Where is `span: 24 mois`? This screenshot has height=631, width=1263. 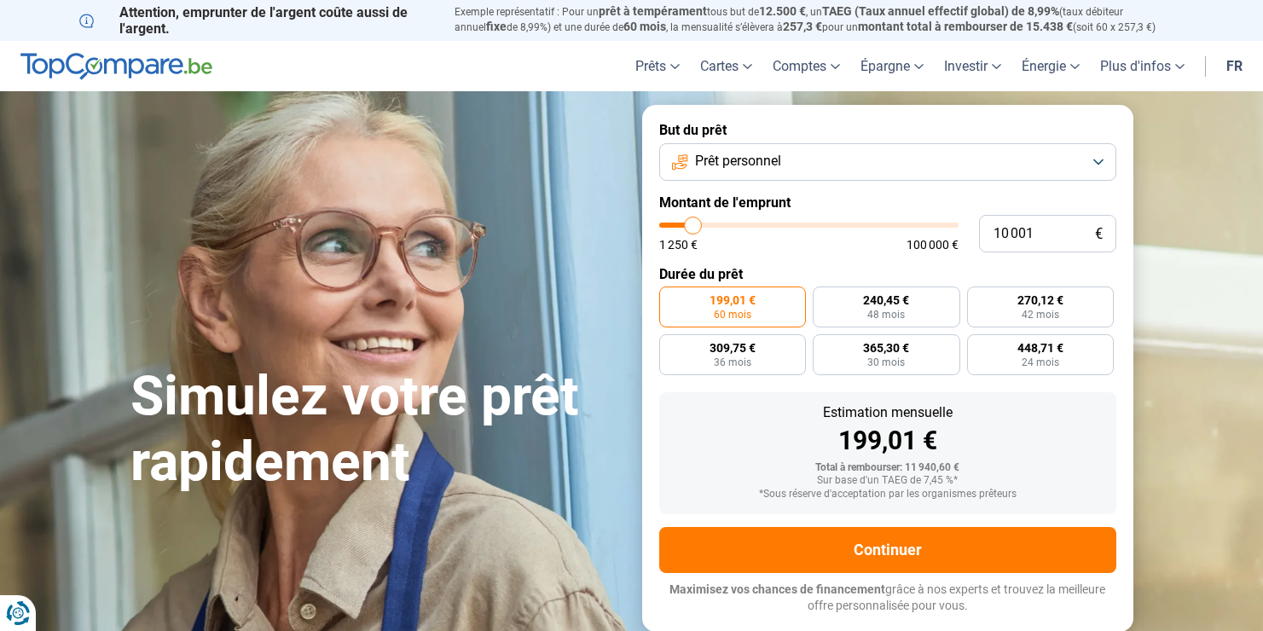
span: 24 mois is located at coordinates (1040, 362).